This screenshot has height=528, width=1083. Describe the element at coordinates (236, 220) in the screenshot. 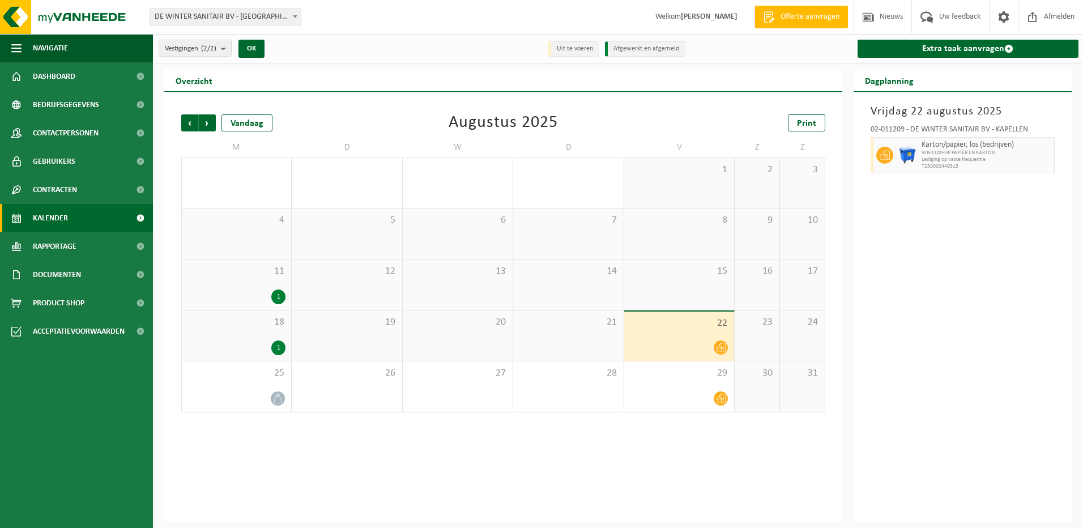

I see `span: 4` at that location.